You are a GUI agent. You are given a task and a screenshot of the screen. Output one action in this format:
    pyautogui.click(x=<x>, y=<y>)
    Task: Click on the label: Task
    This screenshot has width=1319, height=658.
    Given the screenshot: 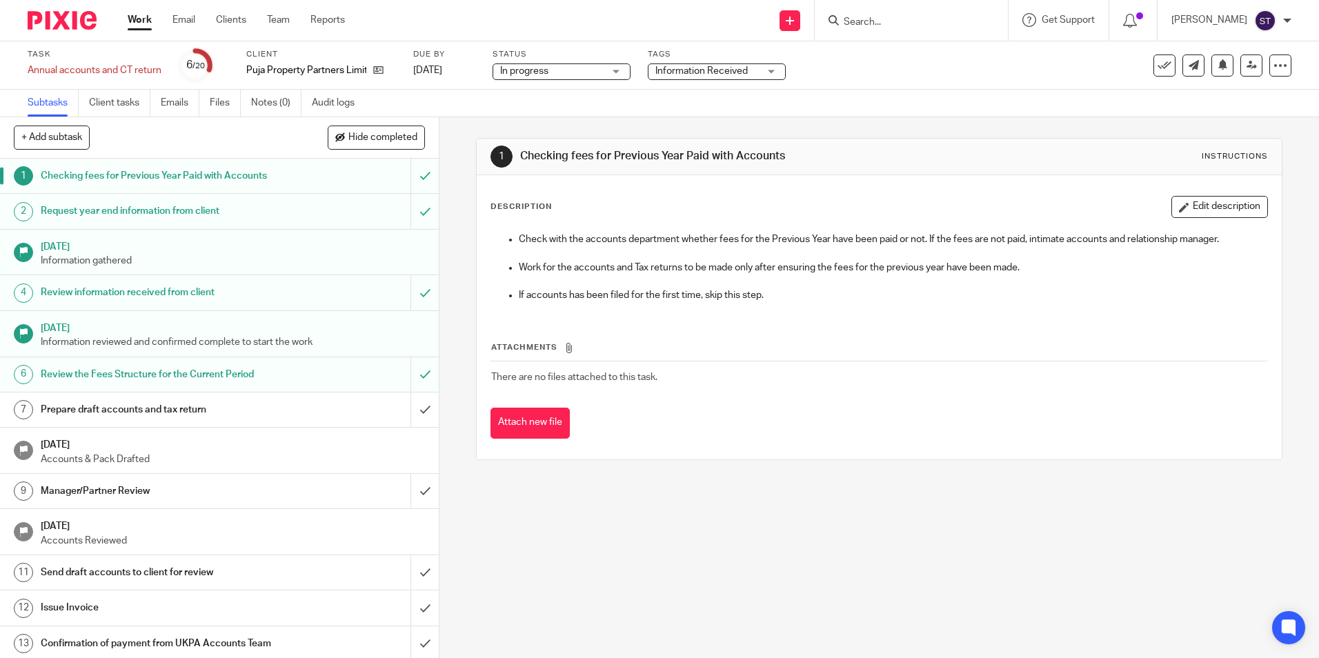 What is the action you would take?
    pyautogui.click(x=95, y=55)
    